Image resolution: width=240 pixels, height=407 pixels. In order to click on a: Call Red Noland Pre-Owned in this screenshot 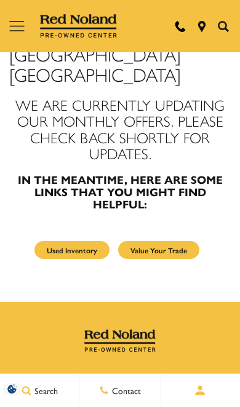, I will do `click(180, 26)`.